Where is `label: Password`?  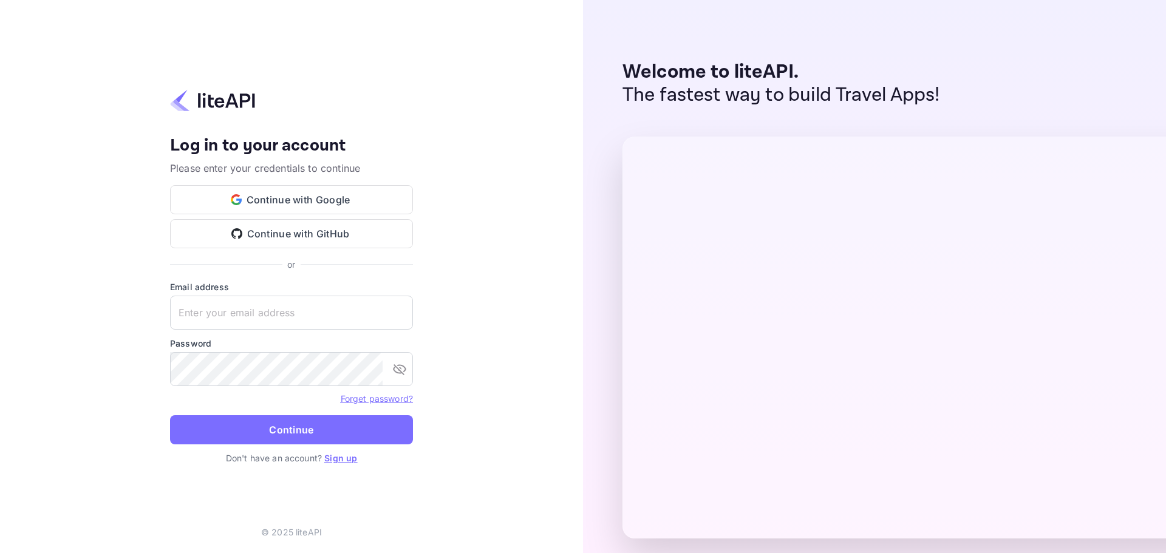 label: Password is located at coordinates (292, 343).